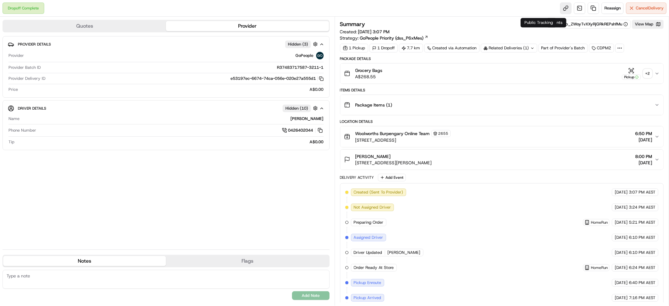 This screenshot has height=306, width=669. Describe the element at coordinates (305, 56) in the screenshot. I see `span: GoPeople` at that location.